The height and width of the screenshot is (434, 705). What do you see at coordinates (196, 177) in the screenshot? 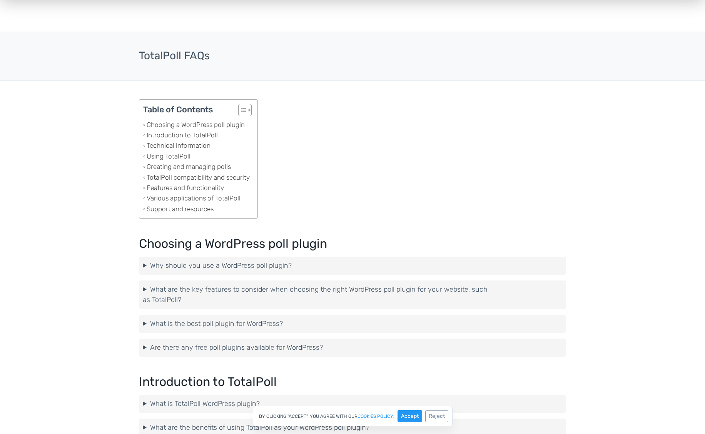
I see `a: TotalPoll compatibility and security` at bounding box center [196, 177].